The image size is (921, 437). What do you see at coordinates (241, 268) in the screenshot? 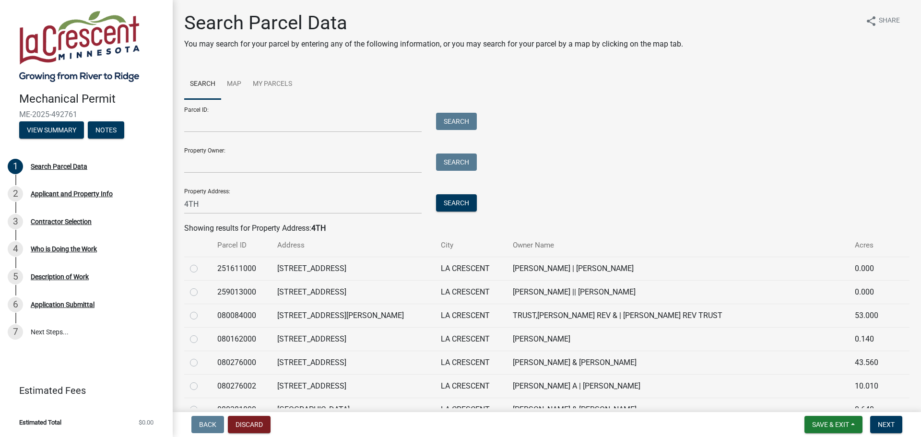
I see `td: 251611000` at bounding box center [241, 268].